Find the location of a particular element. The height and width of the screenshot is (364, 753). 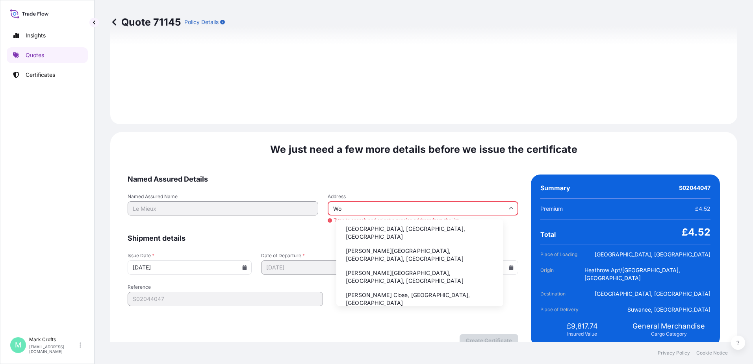

span: M is located at coordinates (18, 345).